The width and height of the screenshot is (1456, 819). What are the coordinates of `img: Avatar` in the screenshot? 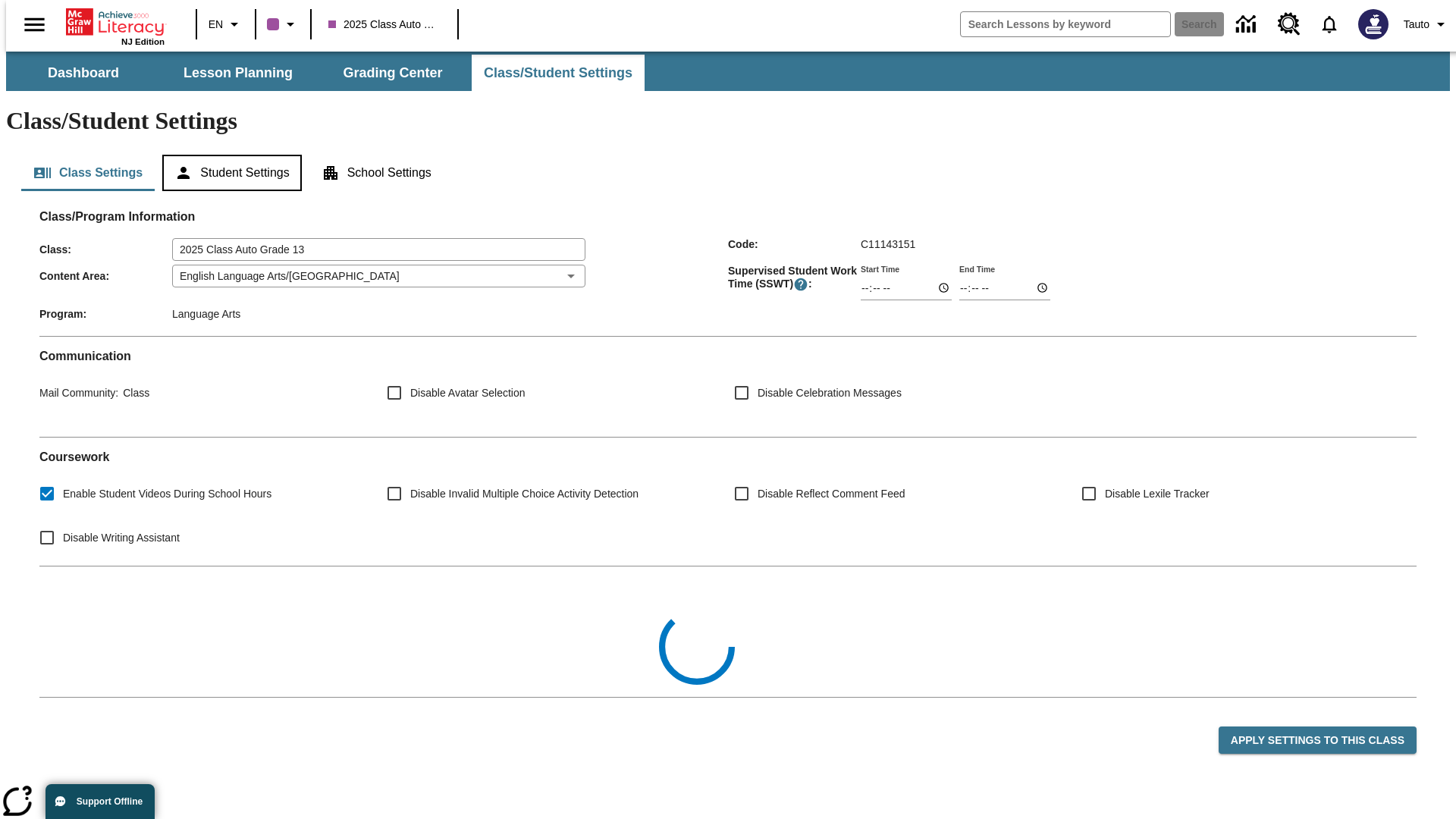 It's located at (1373, 24).